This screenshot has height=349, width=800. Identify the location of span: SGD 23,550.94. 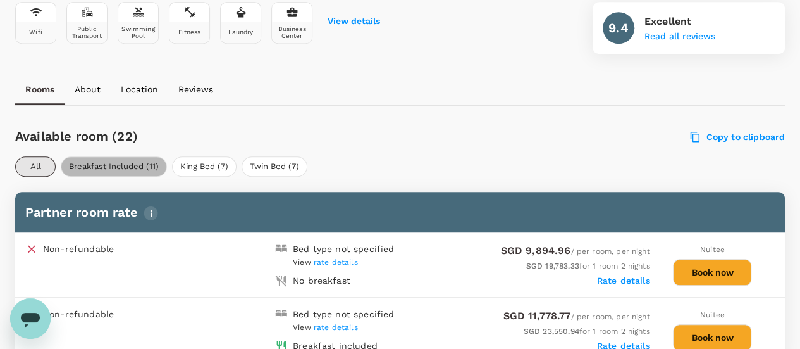
(552, 331).